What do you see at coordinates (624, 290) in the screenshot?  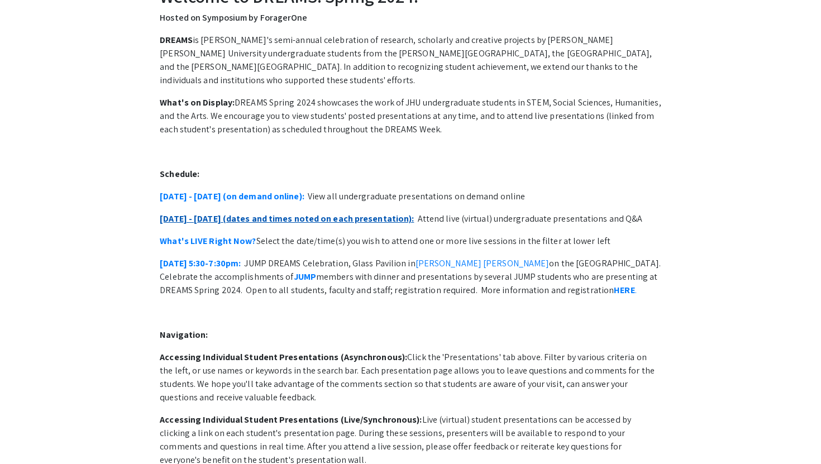 I see `strong: HERE` at bounding box center [624, 290].